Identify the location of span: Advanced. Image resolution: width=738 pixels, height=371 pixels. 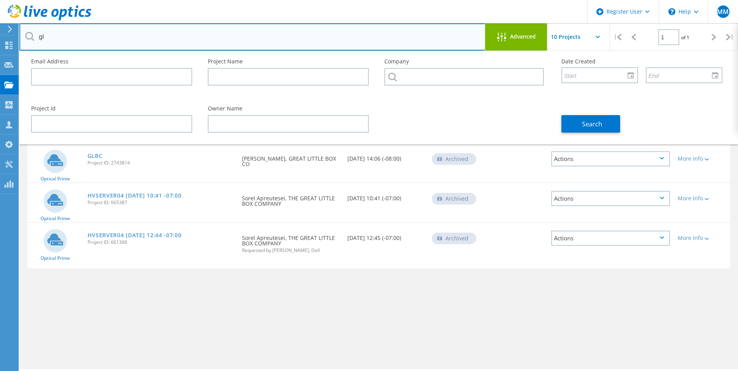
(523, 37).